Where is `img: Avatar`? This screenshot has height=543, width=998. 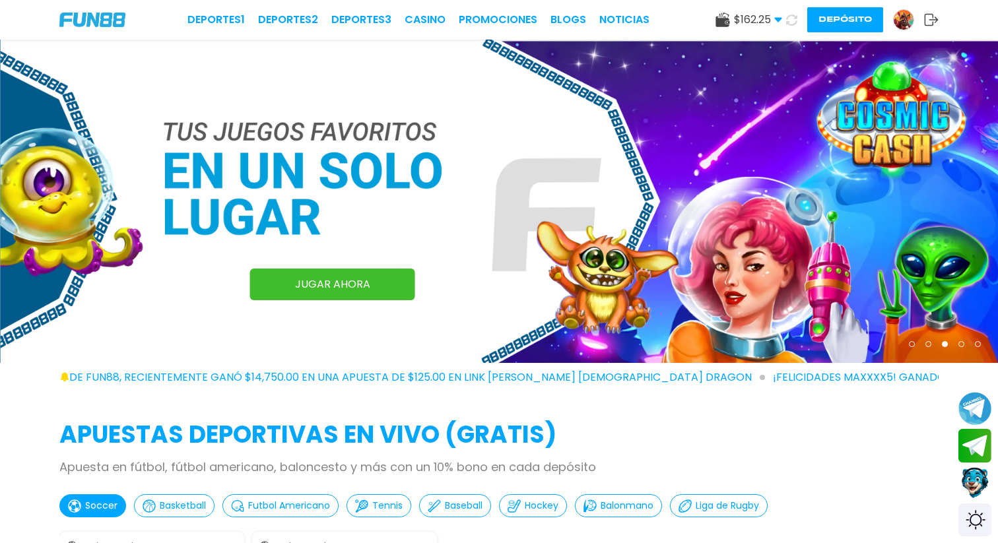
img: Avatar is located at coordinates (904, 20).